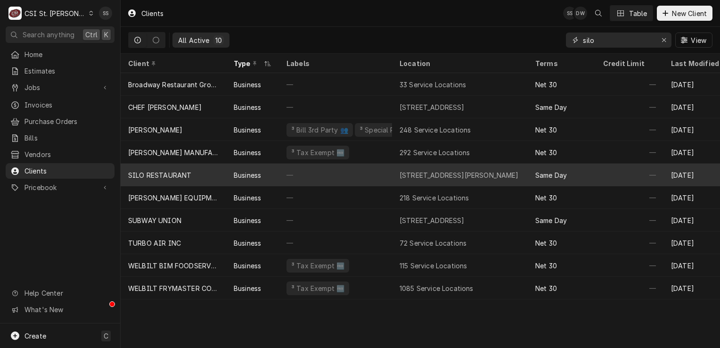 The image size is (720, 348). What do you see at coordinates (155, 243) in the screenshot?
I see `div: TURBO AIR INC` at bounding box center [155, 243].